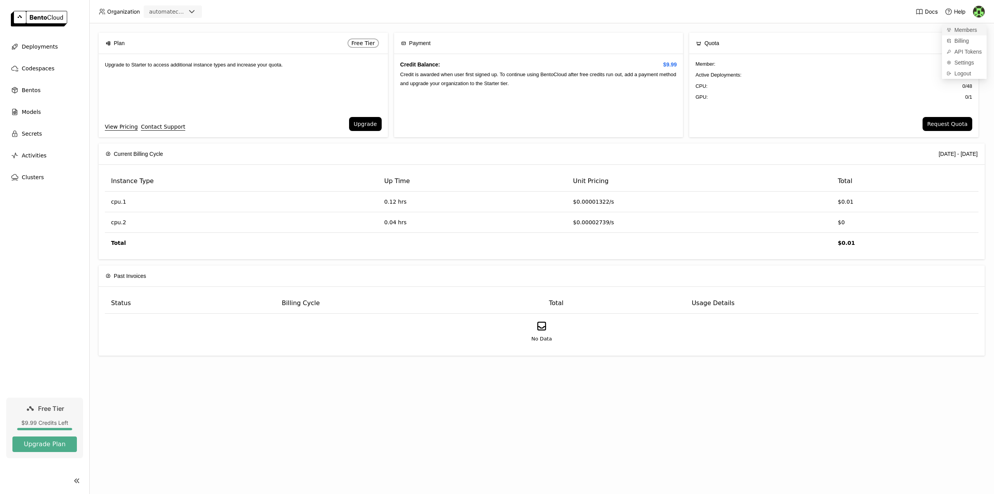 The width and height of the screenshot is (994, 494). What do you see at coordinates (241, 222) in the screenshot?
I see `td: cpu.2` at bounding box center [241, 222].